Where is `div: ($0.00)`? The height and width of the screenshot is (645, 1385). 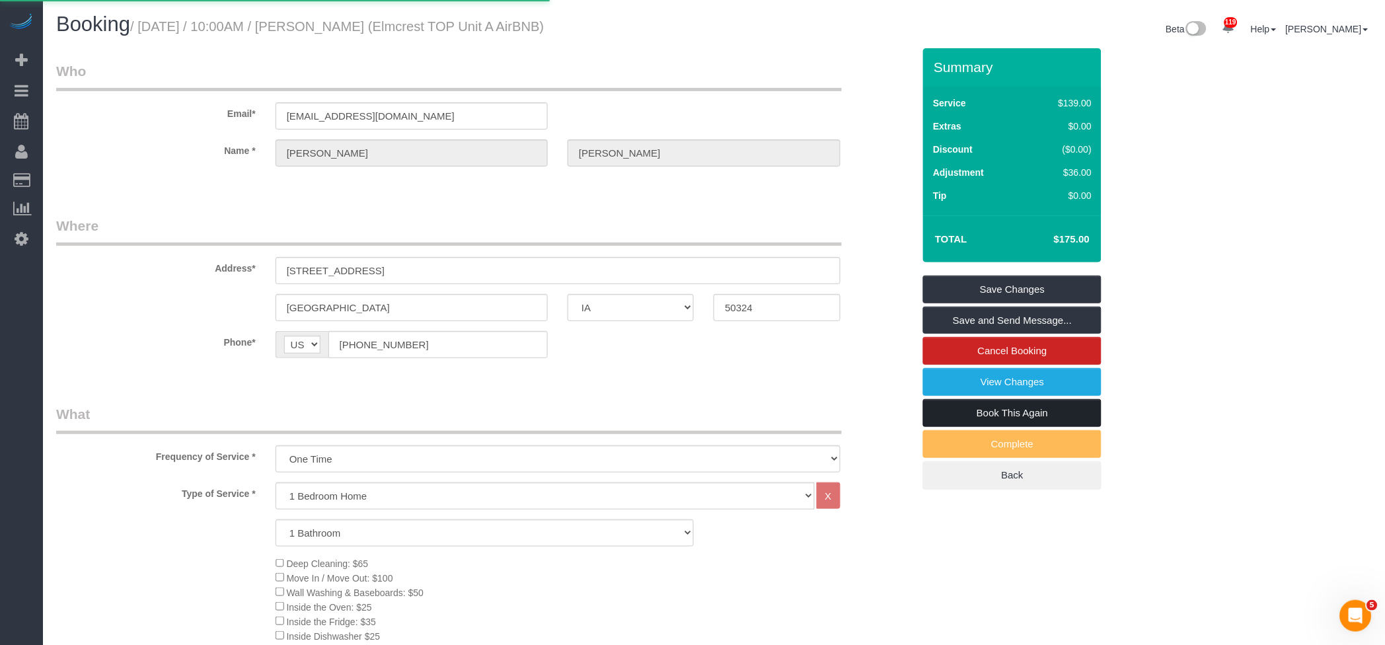
div: ($0.00) is located at coordinates (1061, 149).